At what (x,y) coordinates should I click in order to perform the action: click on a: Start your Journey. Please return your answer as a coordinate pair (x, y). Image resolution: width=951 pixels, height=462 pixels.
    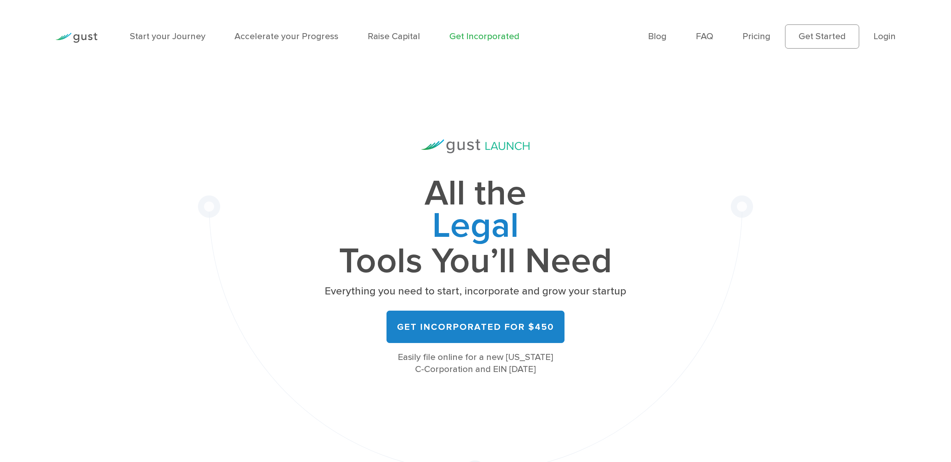
    Looking at the image, I should click on (167, 36).